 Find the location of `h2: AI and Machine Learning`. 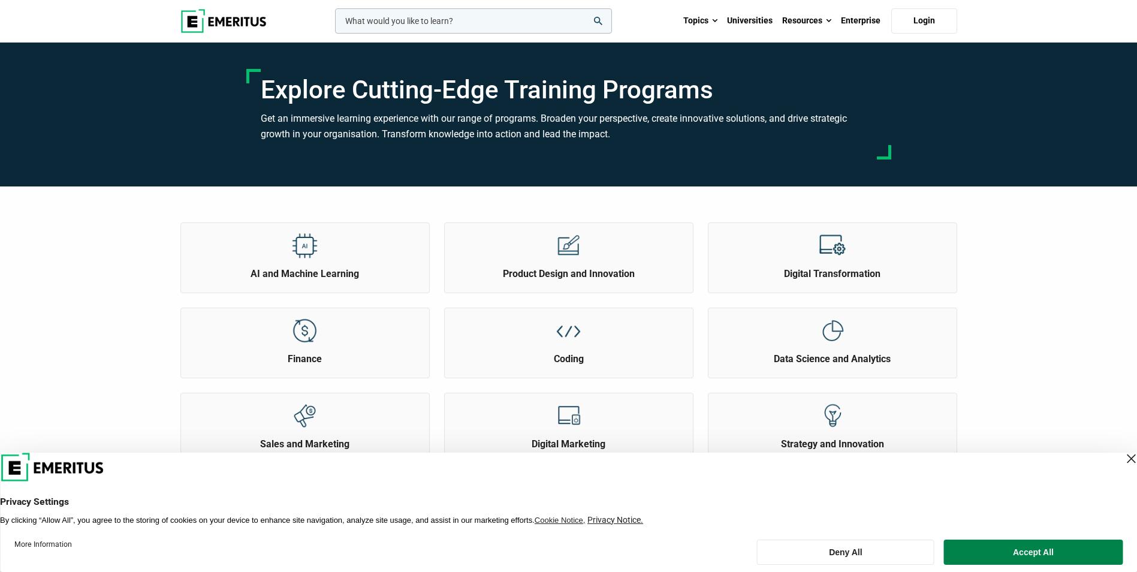

h2: AI and Machine Learning is located at coordinates (305, 274).